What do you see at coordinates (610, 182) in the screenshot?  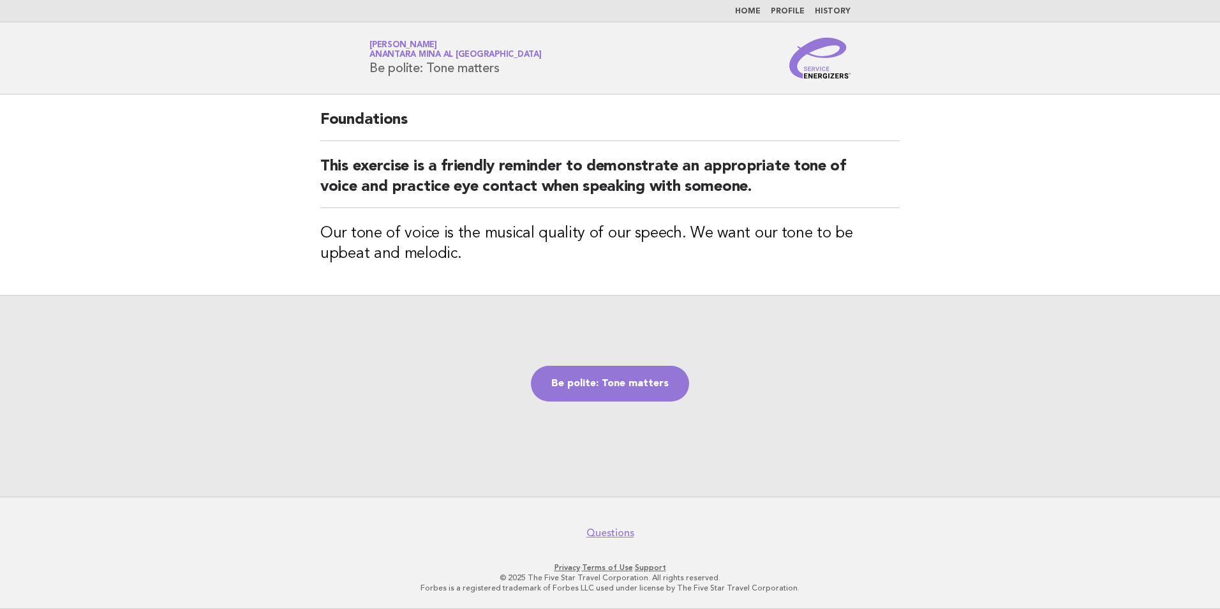 I see `h2: This exercise is a friendly reminder to demonstrate an appropriate tone of voice and practice eye...` at bounding box center [610, 182].